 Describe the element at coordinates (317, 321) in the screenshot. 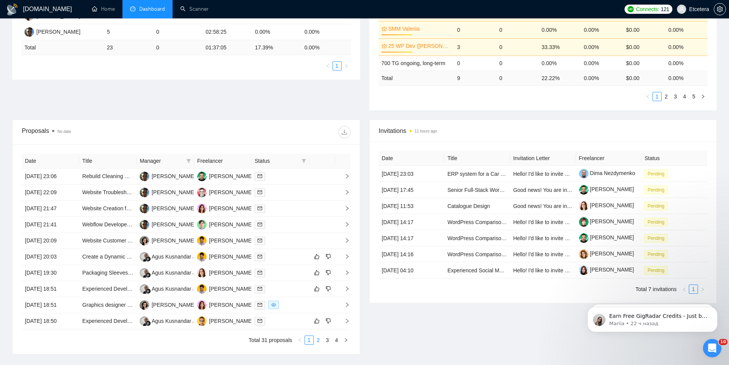

I see `button: like` at that location.